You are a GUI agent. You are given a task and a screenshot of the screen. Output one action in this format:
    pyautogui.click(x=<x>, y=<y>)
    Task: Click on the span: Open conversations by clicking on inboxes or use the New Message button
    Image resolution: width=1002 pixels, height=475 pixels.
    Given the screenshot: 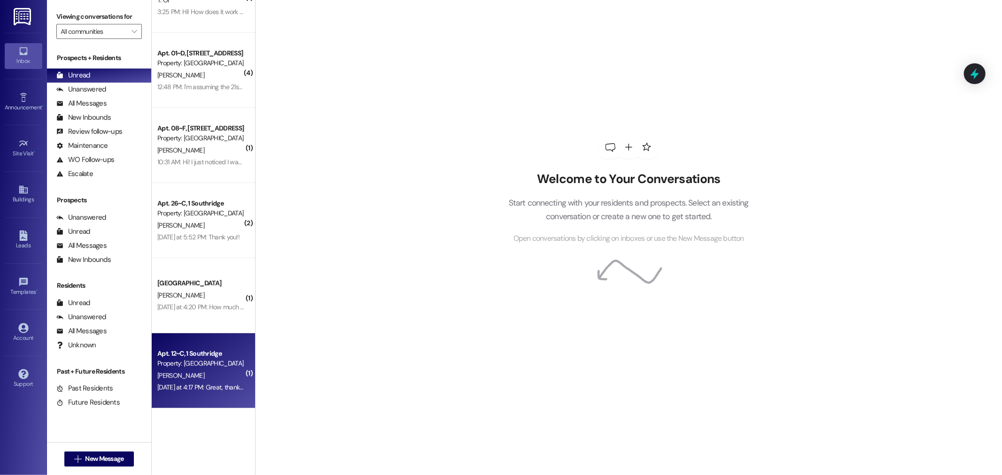 What is the action you would take?
    pyautogui.click(x=628, y=239)
    